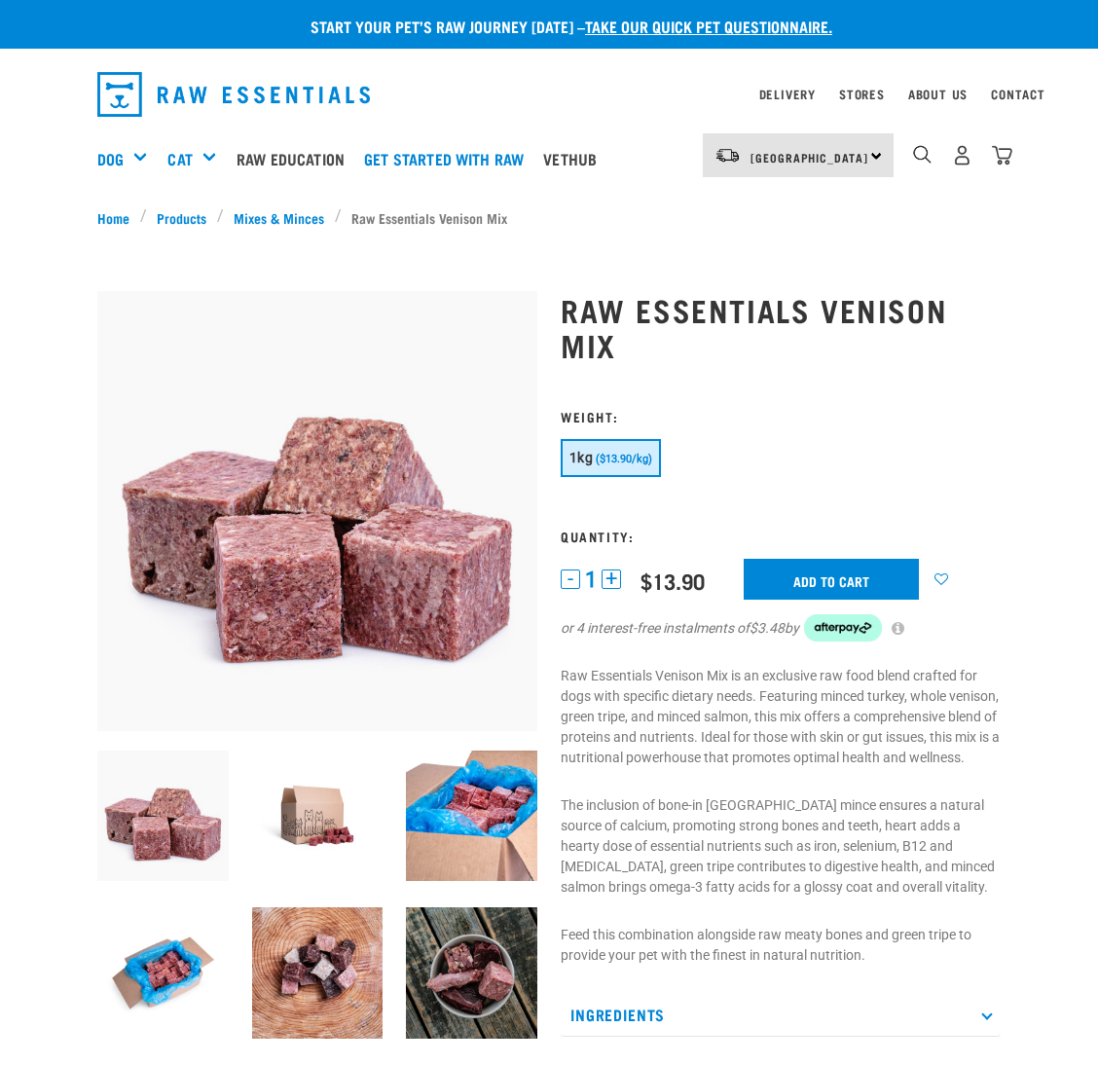 The image size is (1098, 1065). I want to click on img: Afterpay, so click(843, 628).